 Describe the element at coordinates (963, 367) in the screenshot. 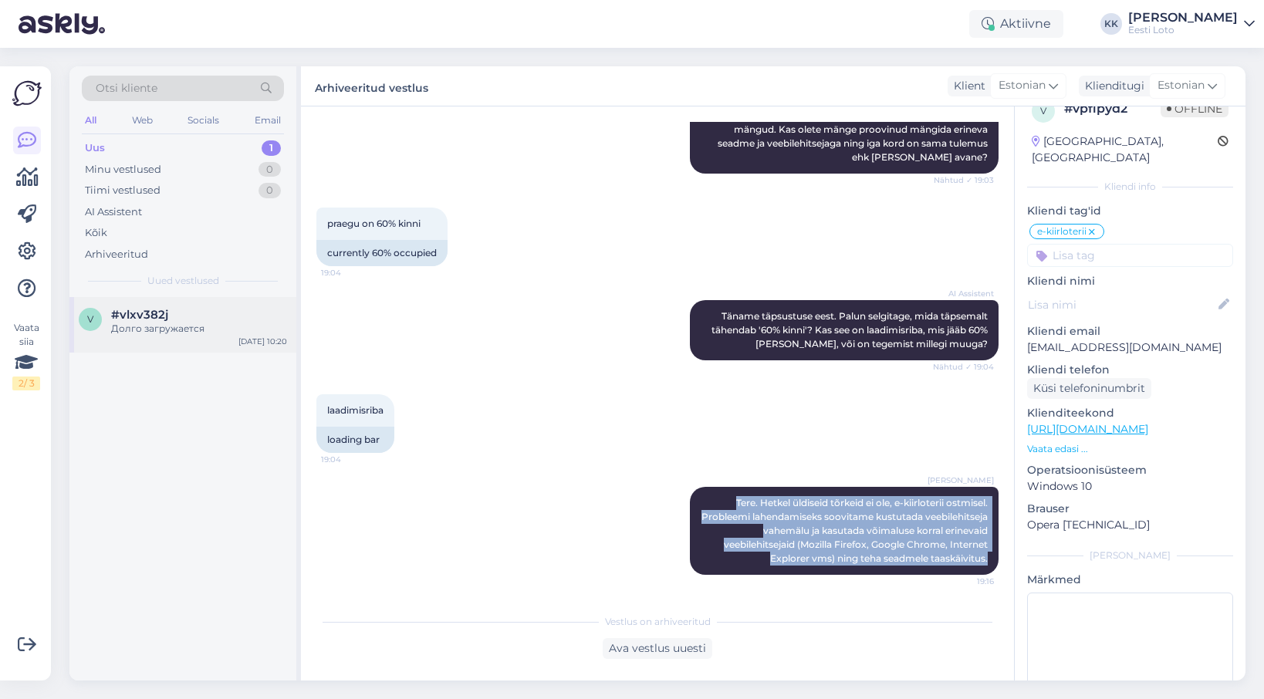

I see `span: Nähtud ✓ 19:04` at that location.